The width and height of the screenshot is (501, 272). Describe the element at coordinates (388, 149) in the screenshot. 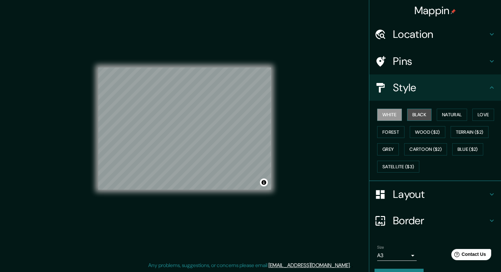

I see `button: Grey` at that location.